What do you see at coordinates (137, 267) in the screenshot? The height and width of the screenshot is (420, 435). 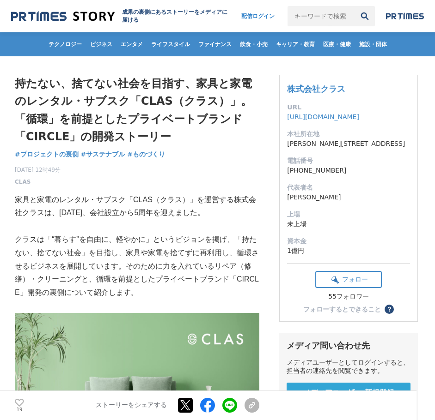 I see `p: クラスは「“暮らす”を自由に、軽やかに」というビジョンを掲げ、「持たない、捨てない社会」を目指し、家具や家電を捨てずに再利用し、循環させるビジネスを展開しています。そのために力を入れているリペア...` at bounding box center [137, 267].